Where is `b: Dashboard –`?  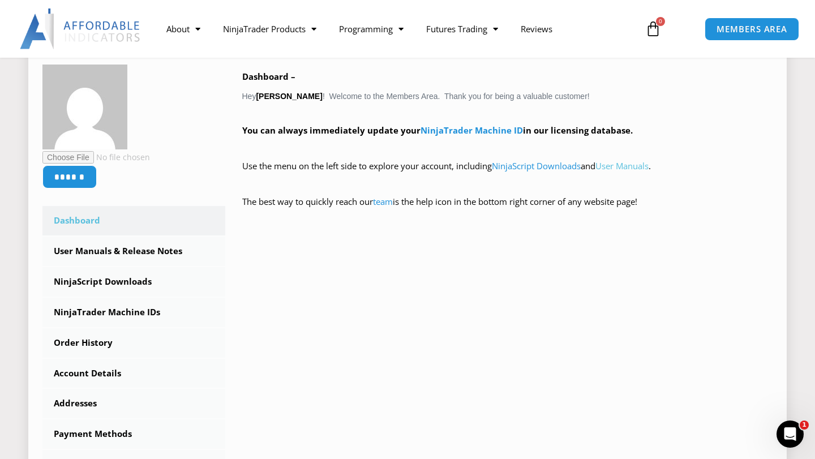
b: Dashboard – is located at coordinates (269, 76).